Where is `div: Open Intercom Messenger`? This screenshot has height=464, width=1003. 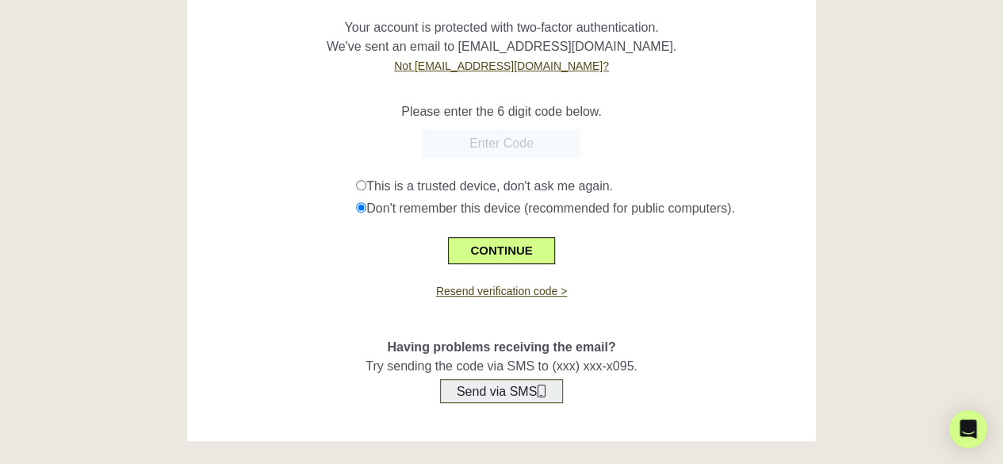 div: Open Intercom Messenger is located at coordinates (969, 429).